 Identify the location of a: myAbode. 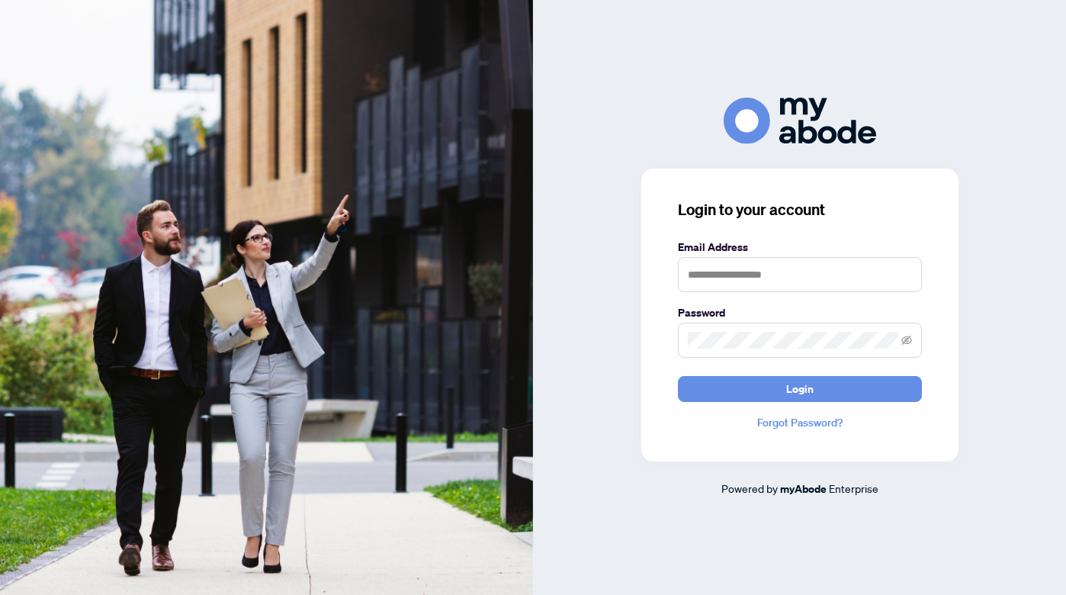
(803, 489).